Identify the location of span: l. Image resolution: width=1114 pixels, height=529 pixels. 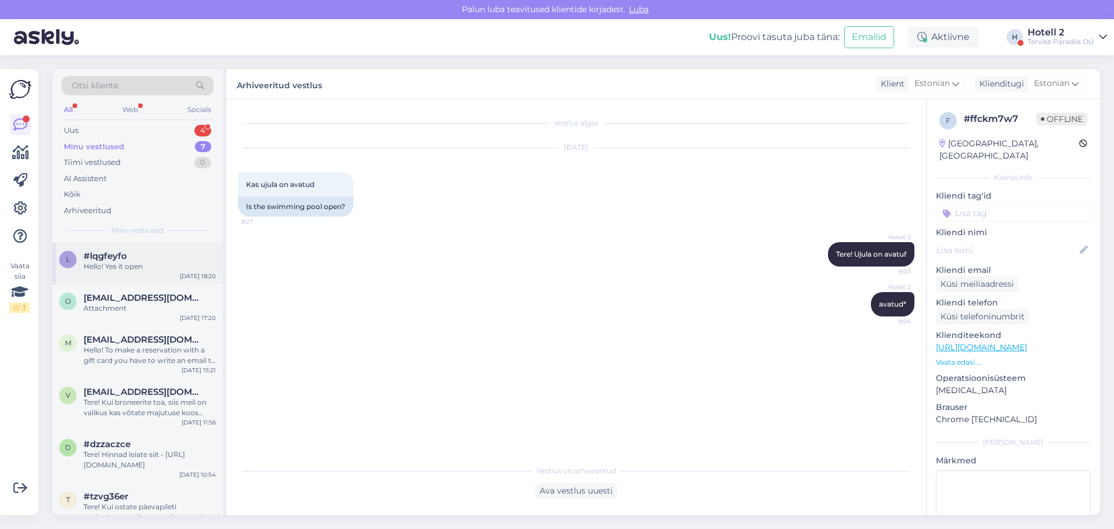
(68, 259).